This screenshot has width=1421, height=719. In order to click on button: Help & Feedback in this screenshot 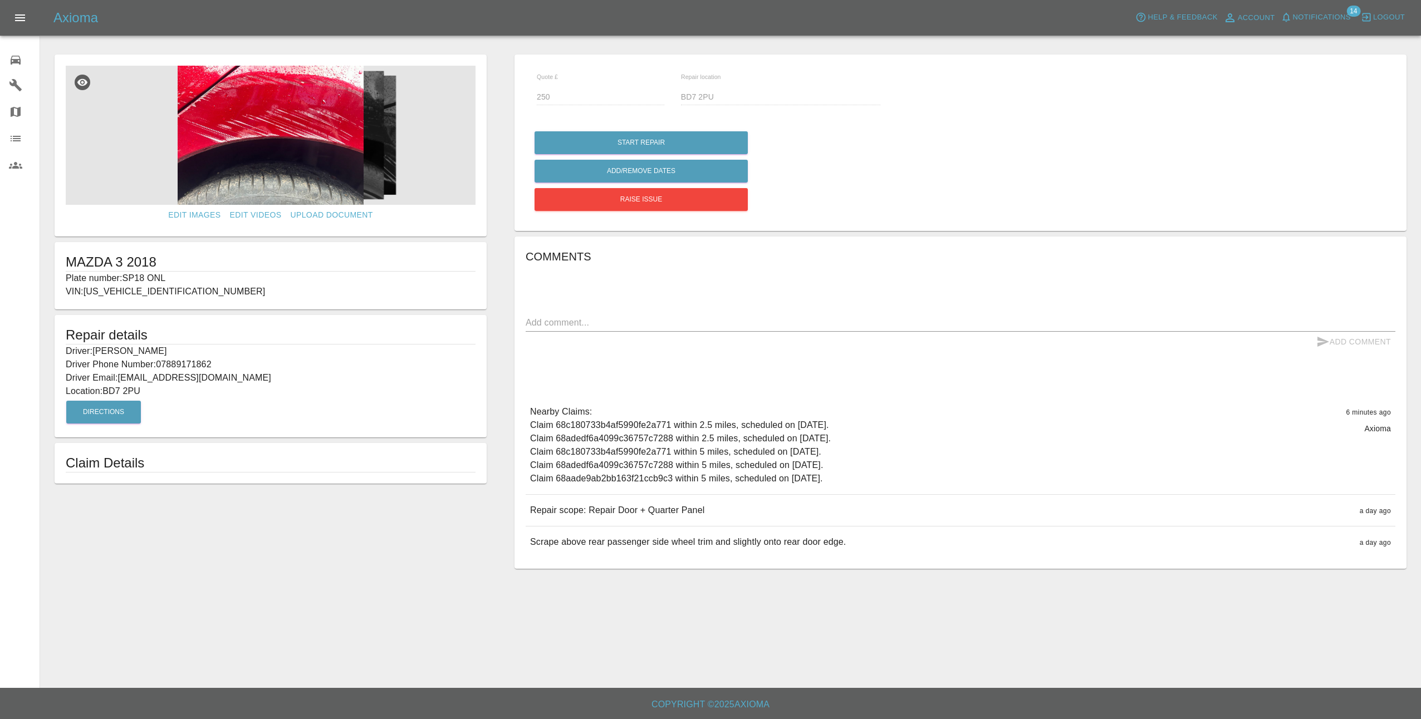, I will do `click(1176, 17)`.